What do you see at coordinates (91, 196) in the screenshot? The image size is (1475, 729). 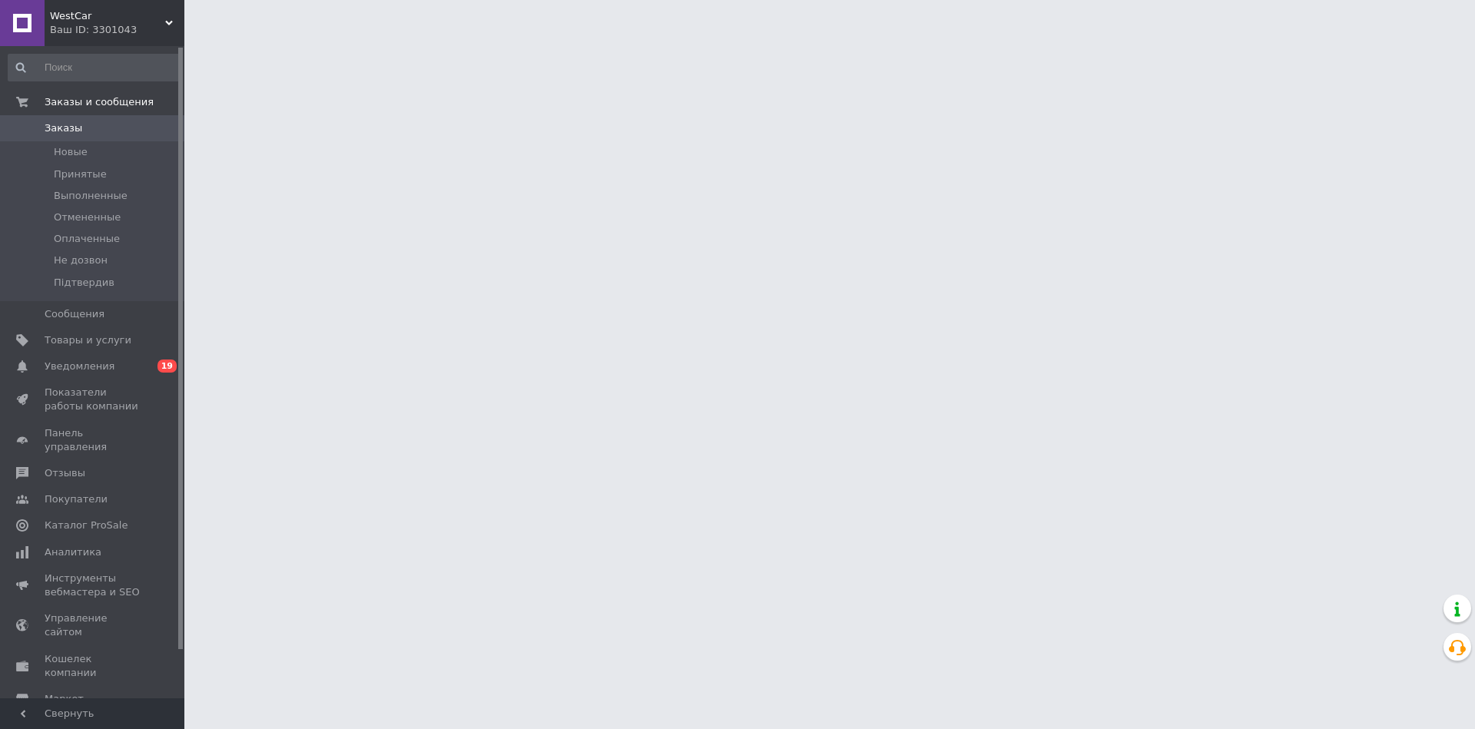 I see `span: Выполненные` at bounding box center [91, 196].